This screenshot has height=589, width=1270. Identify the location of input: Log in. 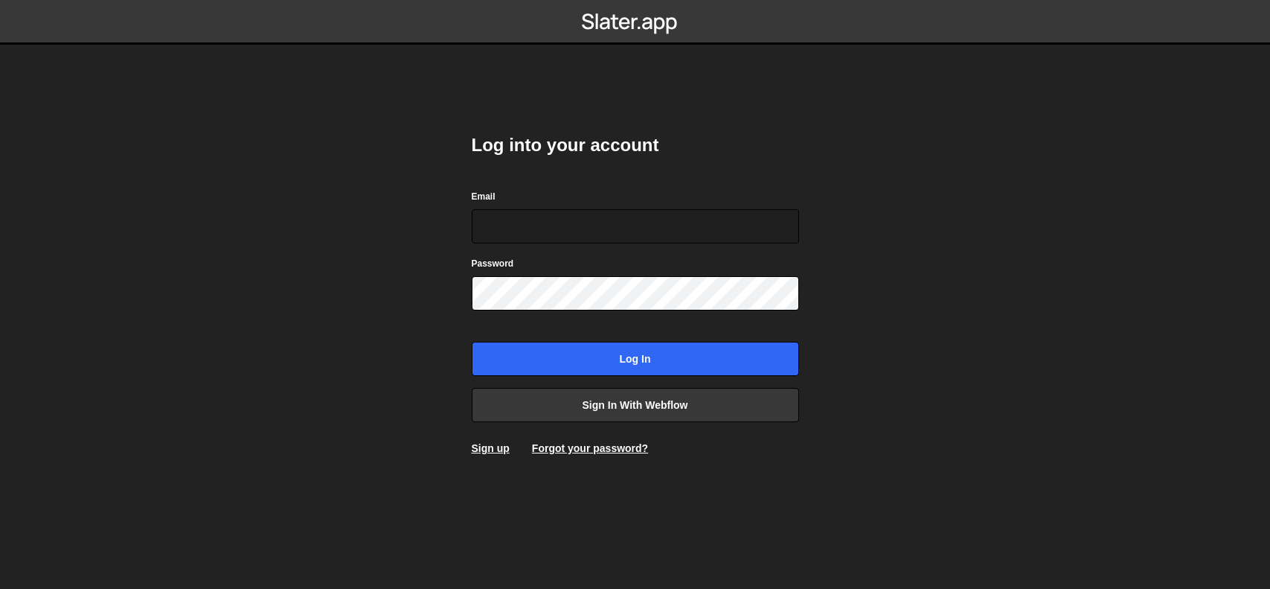
(636, 359).